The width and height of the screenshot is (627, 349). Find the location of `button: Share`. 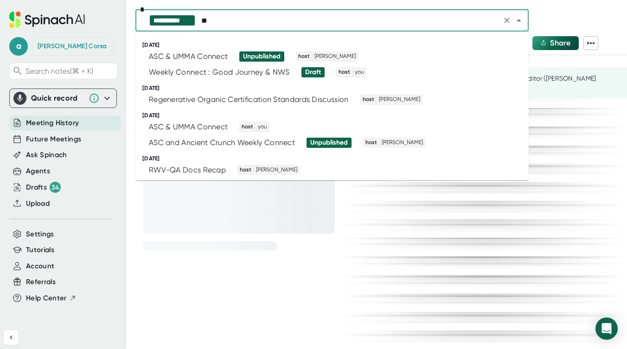

button: Share is located at coordinates (556, 43).